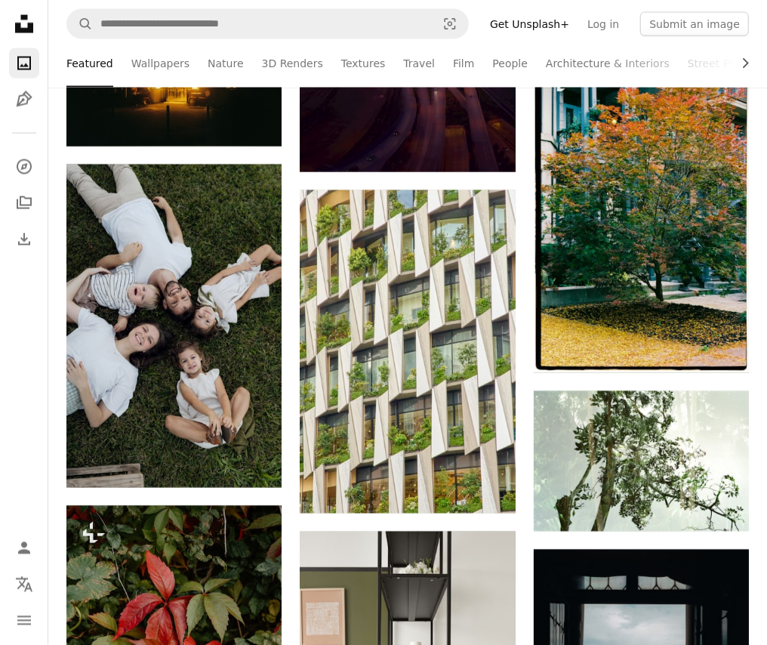  I want to click on a: Illustrations, so click(24, 100).